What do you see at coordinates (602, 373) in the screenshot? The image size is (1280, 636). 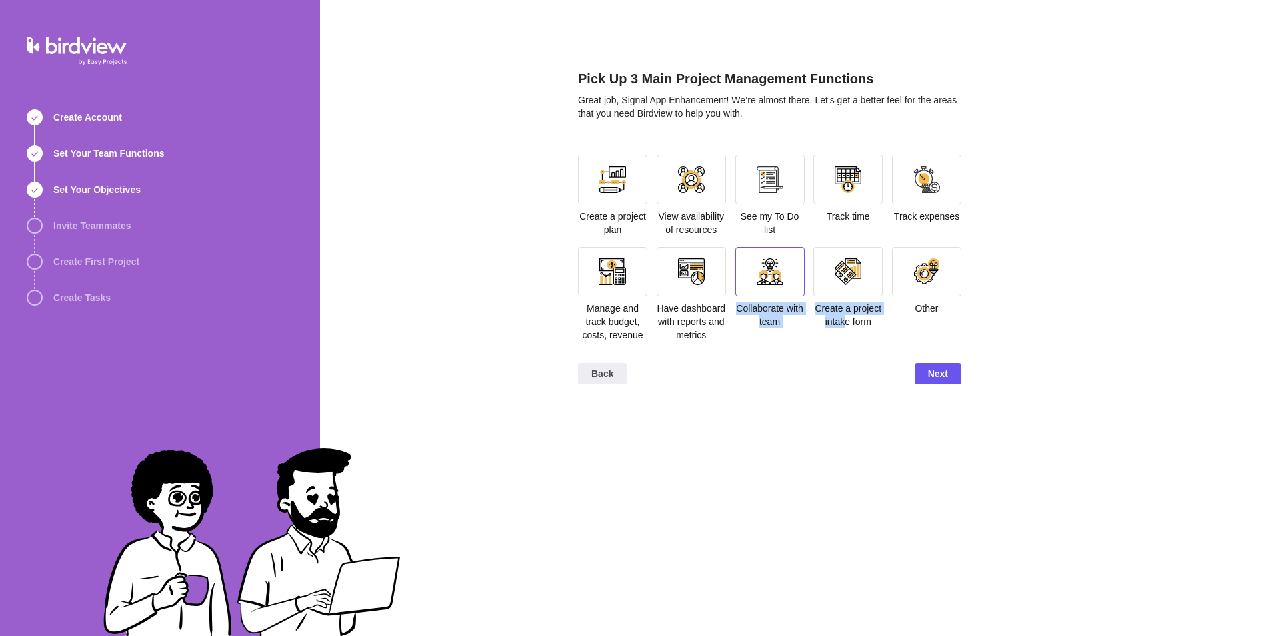 I see `span: Back` at bounding box center [602, 373].